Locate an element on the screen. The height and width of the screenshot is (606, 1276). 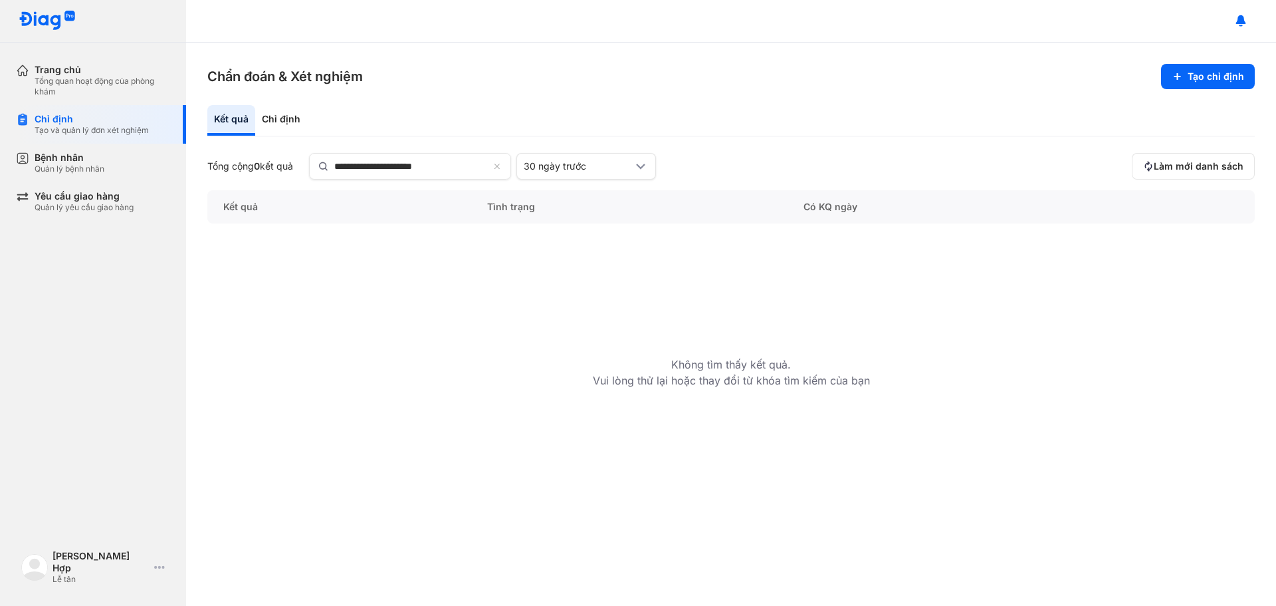
div: Không tìm thấy kết quả. Vui lòng thử lại hoặc thay đổi từ khóa tìm kiếm của bạn is located at coordinates (731, 306).